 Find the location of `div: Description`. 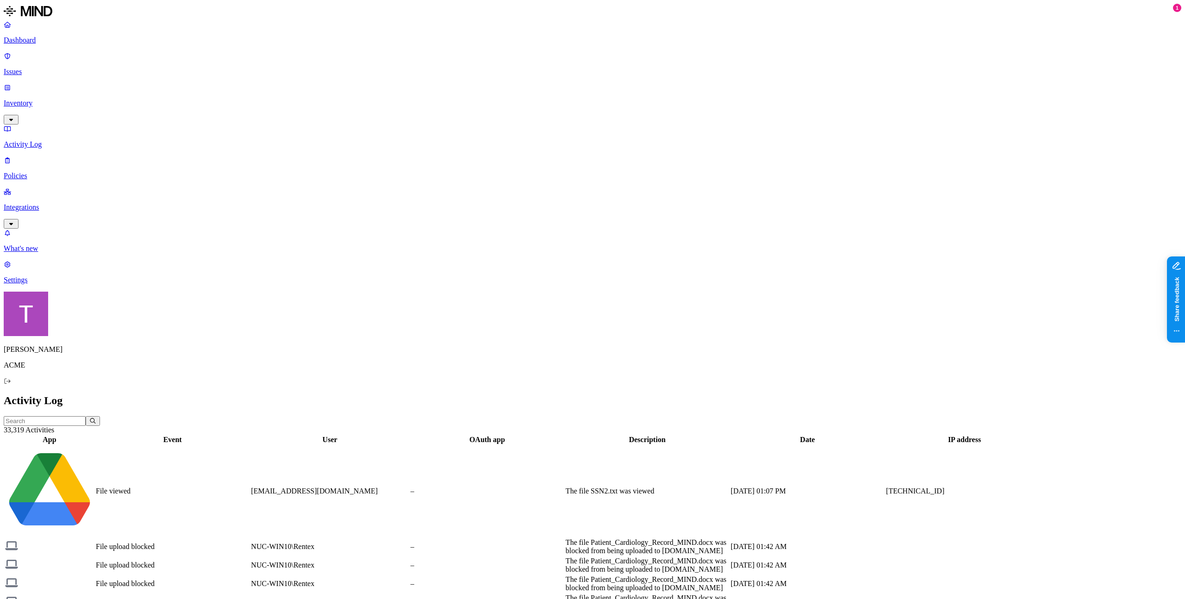

div: Description is located at coordinates (647, 440).